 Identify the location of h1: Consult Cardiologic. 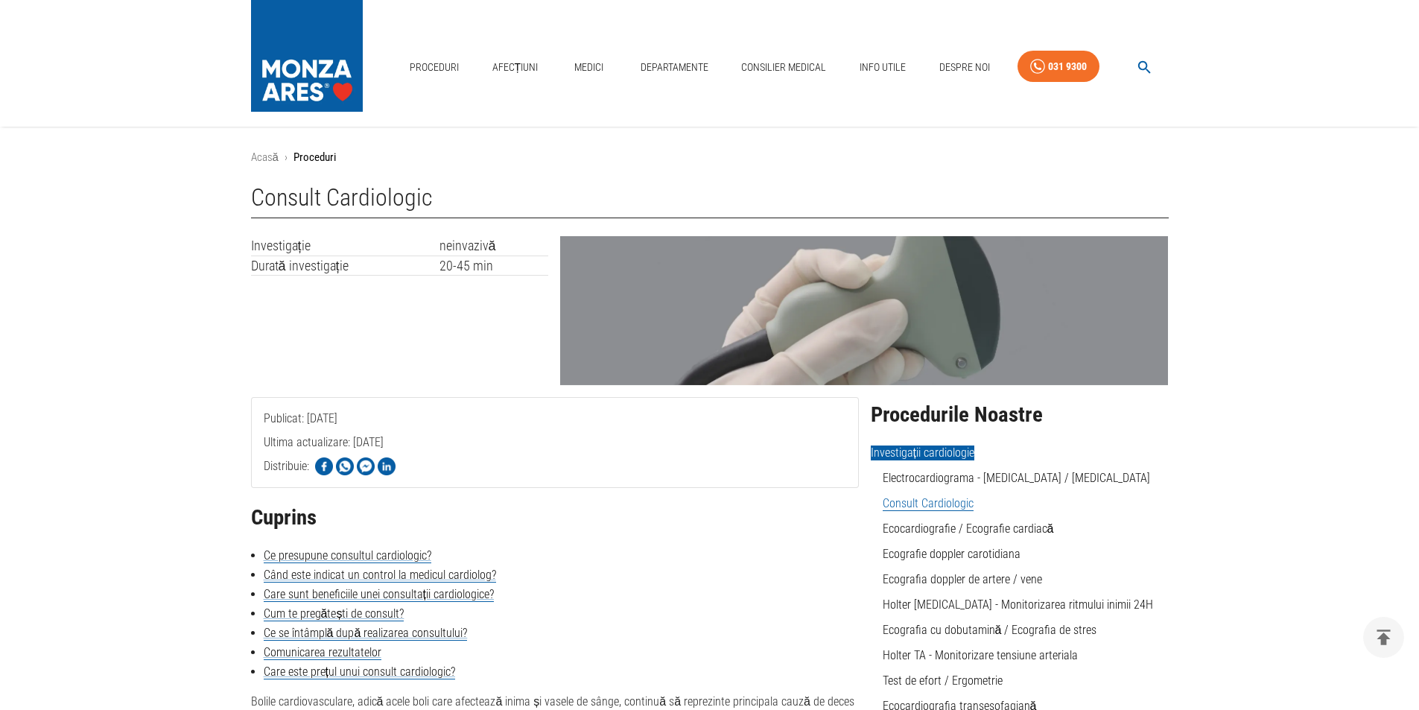
(710, 201).